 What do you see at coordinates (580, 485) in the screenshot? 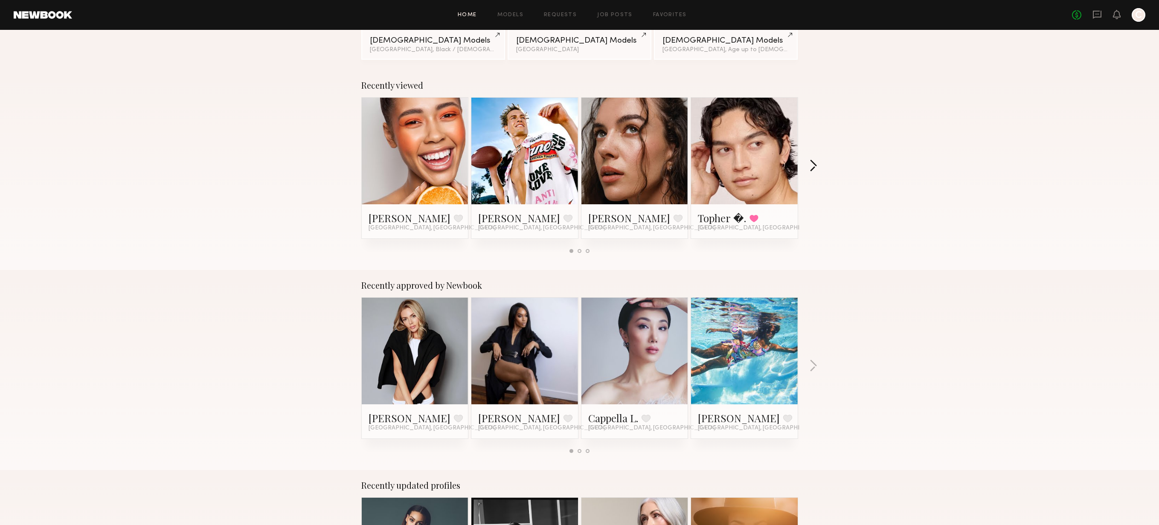
I see `div: Recently updated profiles` at bounding box center [580, 485].